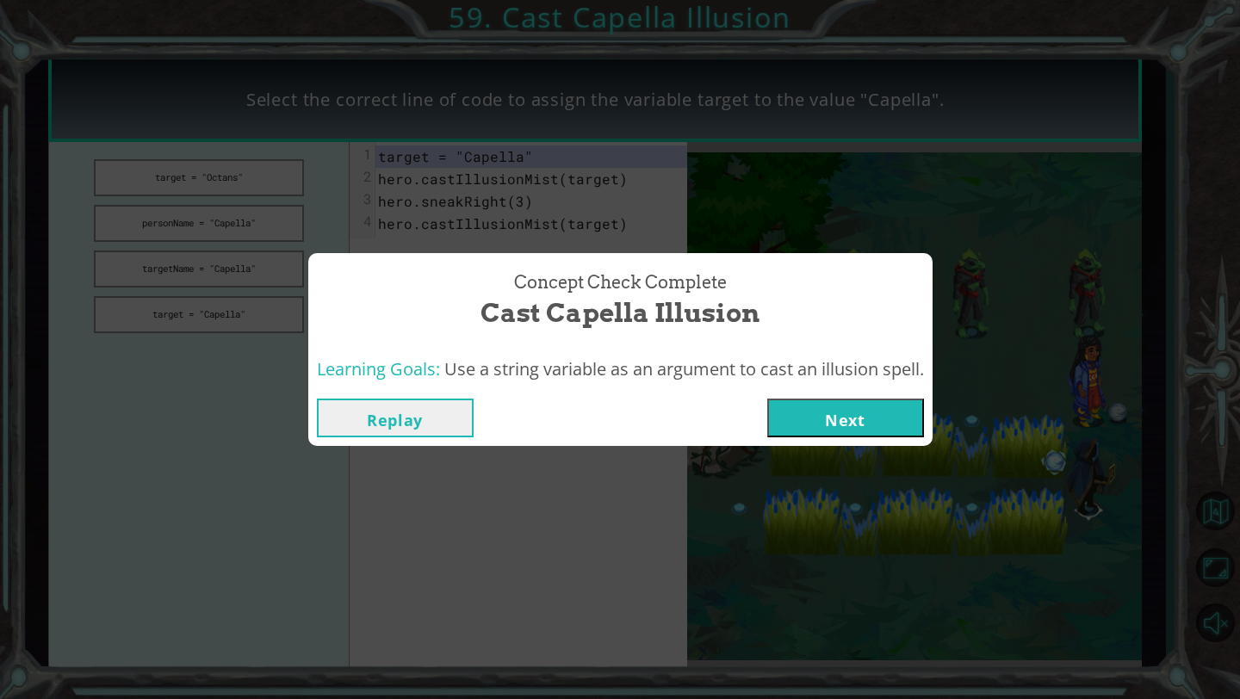  Describe the element at coordinates (395, 418) in the screenshot. I see `button: Replay` at that location.